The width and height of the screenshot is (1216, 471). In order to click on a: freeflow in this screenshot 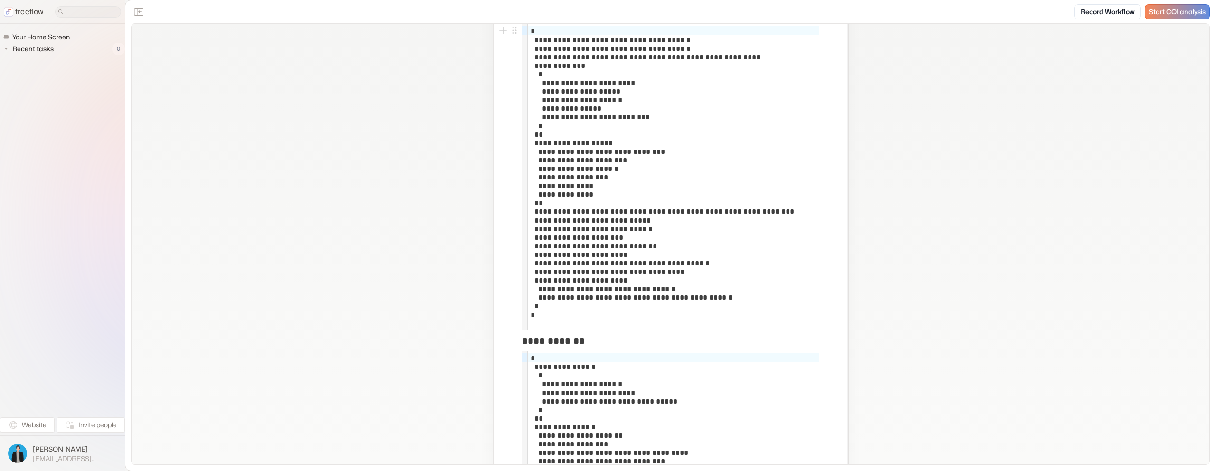, I will do `click(24, 12)`.